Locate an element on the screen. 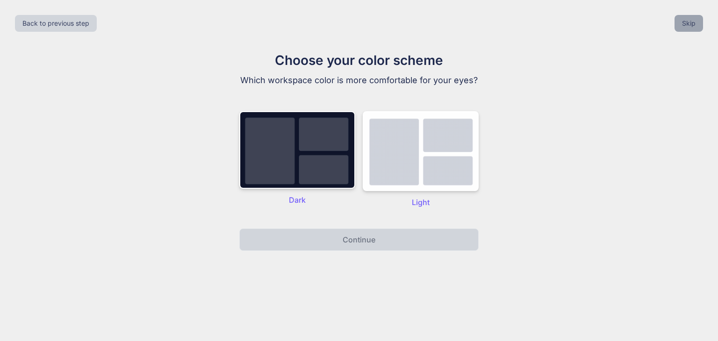 The height and width of the screenshot is (341, 718). p: Continue is located at coordinates (359, 240).